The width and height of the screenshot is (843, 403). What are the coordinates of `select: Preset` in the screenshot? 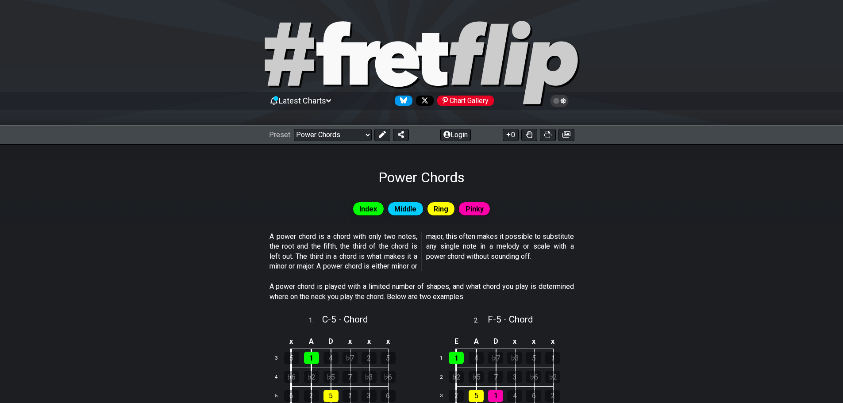 It's located at (333, 135).